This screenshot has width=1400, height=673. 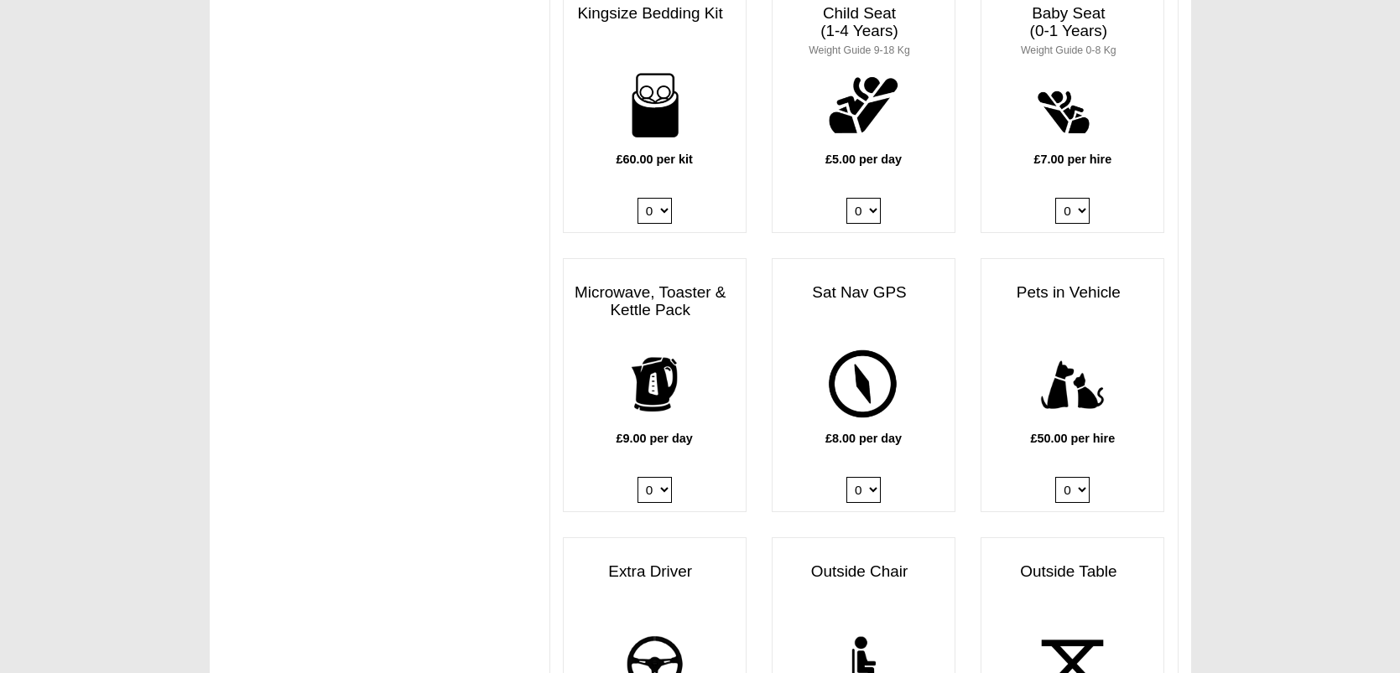 What do you see at coordinates (863, 572) in the screenshot?
I see `h3: Outside Chair` at bounding box center [863, 572].